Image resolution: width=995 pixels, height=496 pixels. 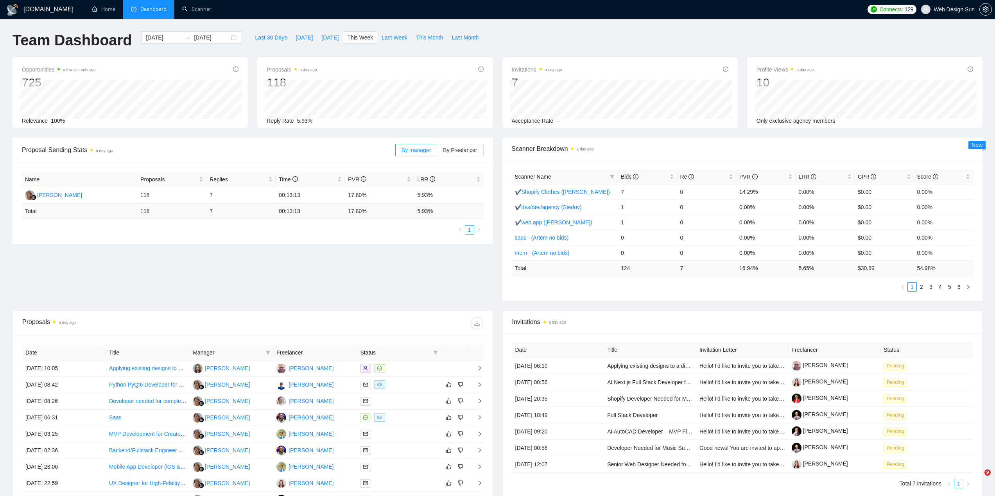 I want to click on span: Opportunities, so click(x=59, y=70).